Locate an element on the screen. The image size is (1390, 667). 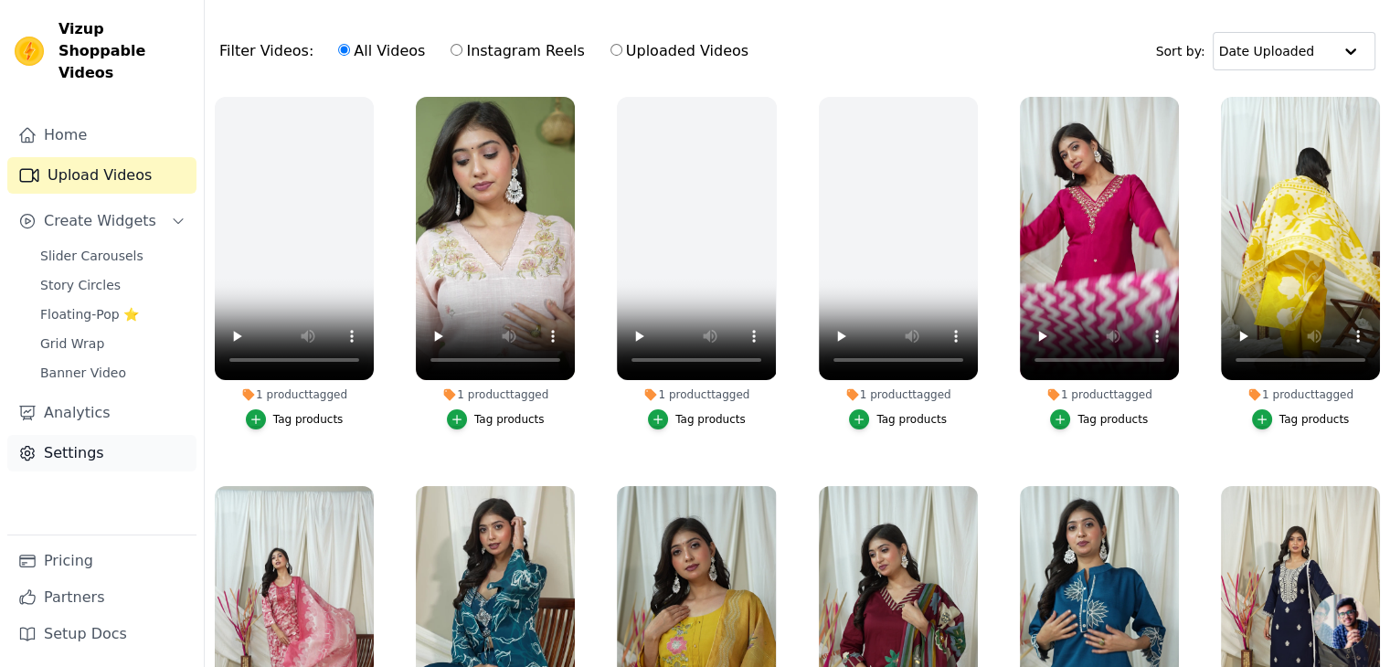
input: All Videos is located at coordinates (344, 49).